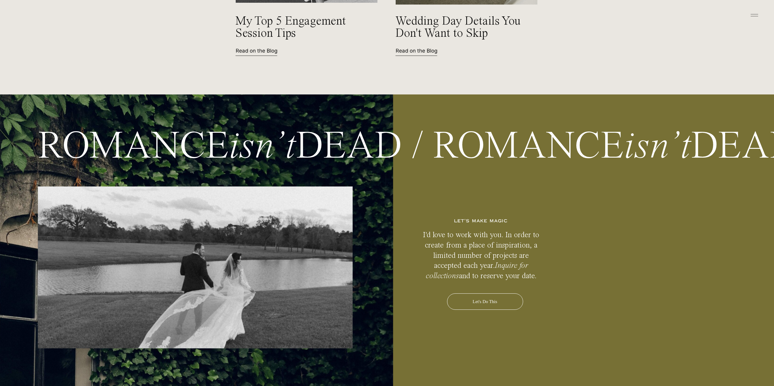  Describe the element at coordinates (481, 222) in the screenshot. I see `p: let's make magic` at that location.